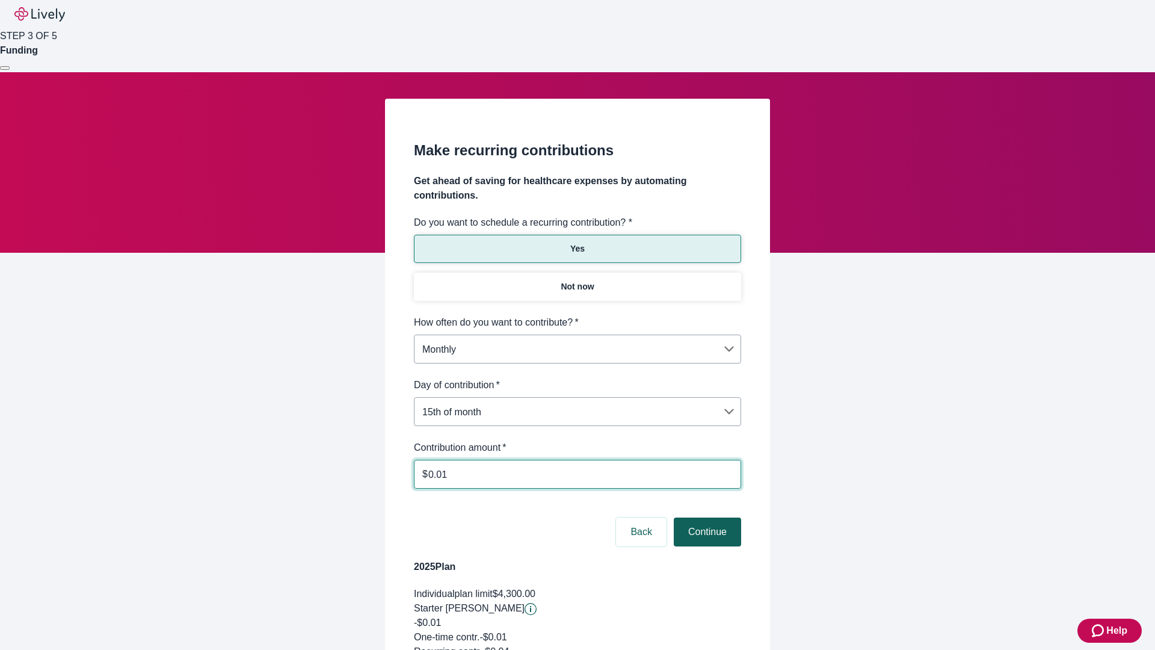 Image resolution: width=1155 pixels, height=650 pixels. What do you see at coordinates (493, 636) in the screenshot?
I see `span: - $0.01` at bounding box center [493, 636].